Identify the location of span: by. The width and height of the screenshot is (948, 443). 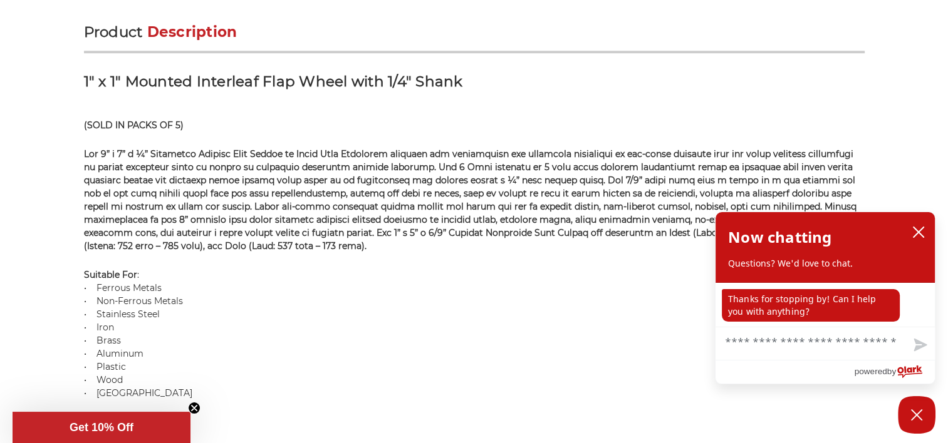
(891, 371).